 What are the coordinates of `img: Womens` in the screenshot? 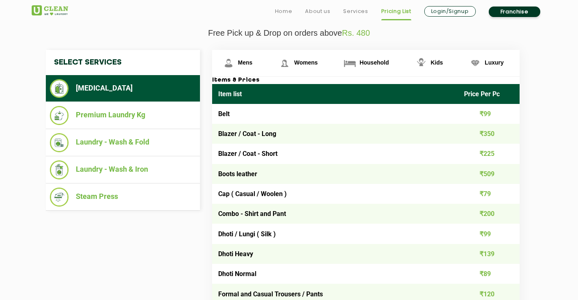 It's located at (284, 63).